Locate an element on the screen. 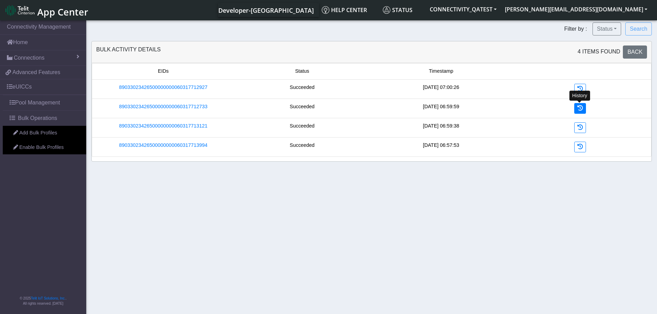 This screenshot has height=314, width=657. img: status.svg is located at coordinates (386, 10).